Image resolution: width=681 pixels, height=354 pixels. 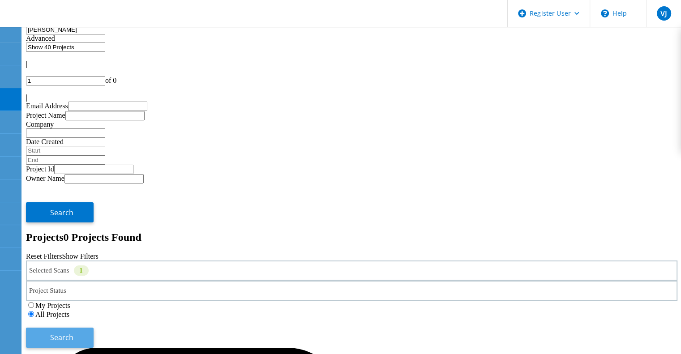 What do you see at coordinates (44, 256) in the screenshot?
I see `a: Reset Filters` at bounding box center [44, 256].